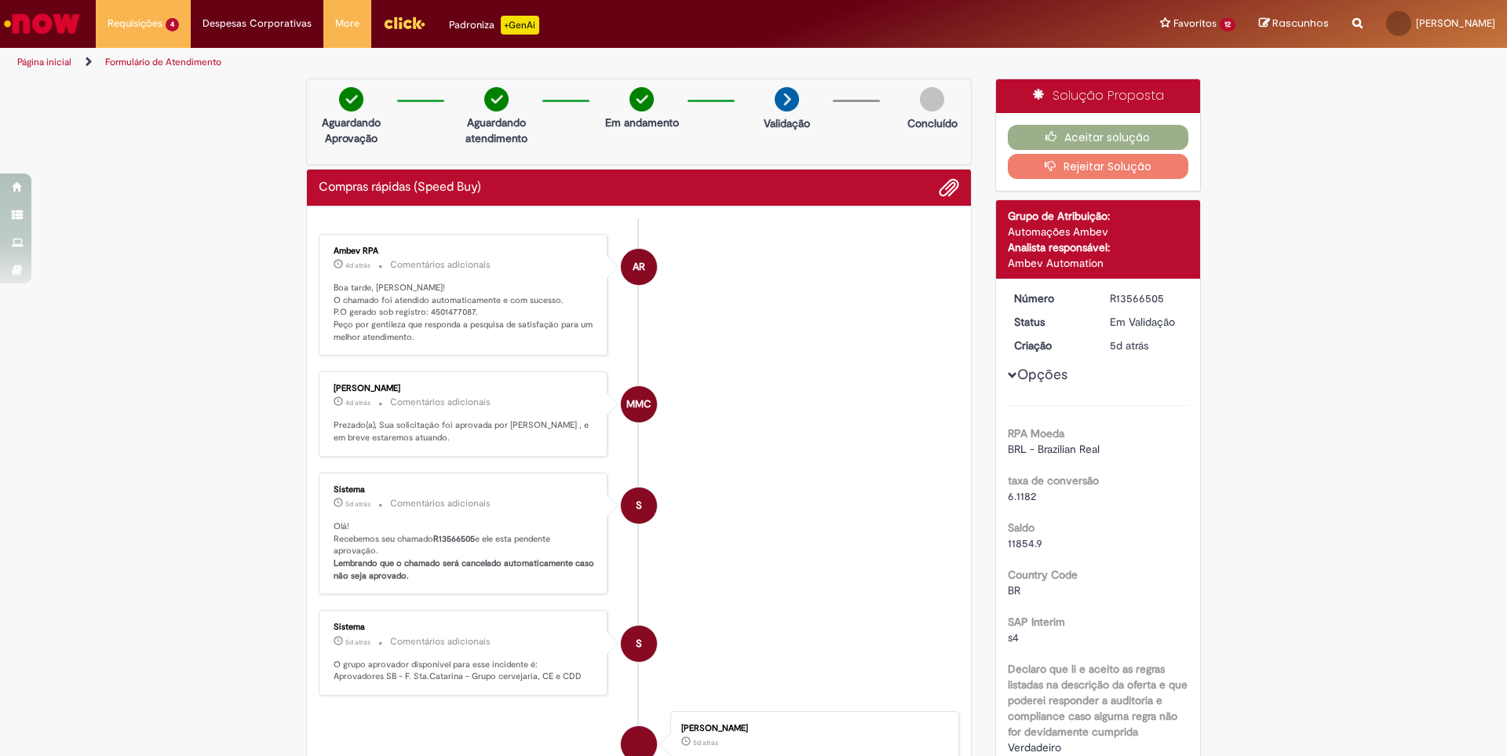 The height and width of the screenshot is (756, 1507). I want to click on b: Declaro que li e aceito as regras listadas na descrição da oferta e que poderei responder a audit..., so click(1097, 700).